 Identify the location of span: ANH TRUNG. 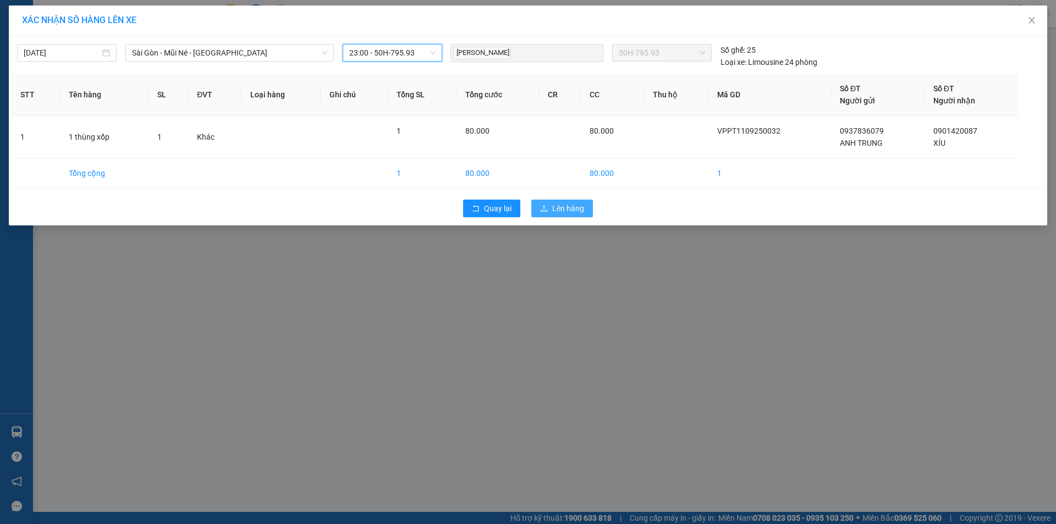
(862, 143).